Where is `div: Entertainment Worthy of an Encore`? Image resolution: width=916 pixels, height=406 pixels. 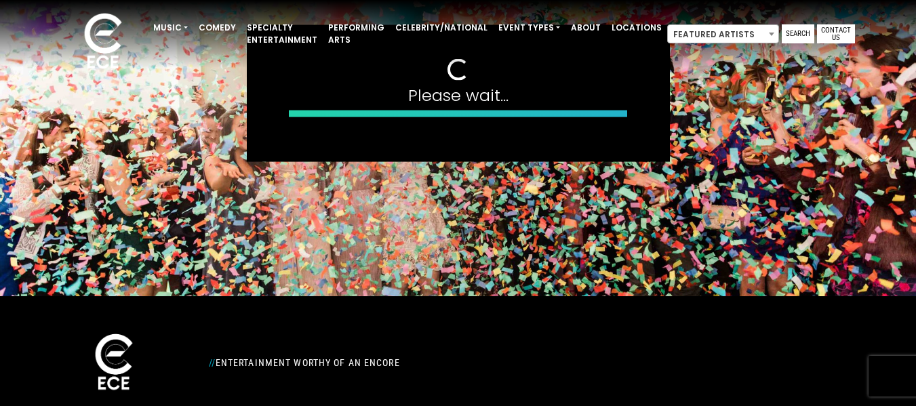
div: Entertainment Worthy of an Encore is located at coordinates (394, 363).